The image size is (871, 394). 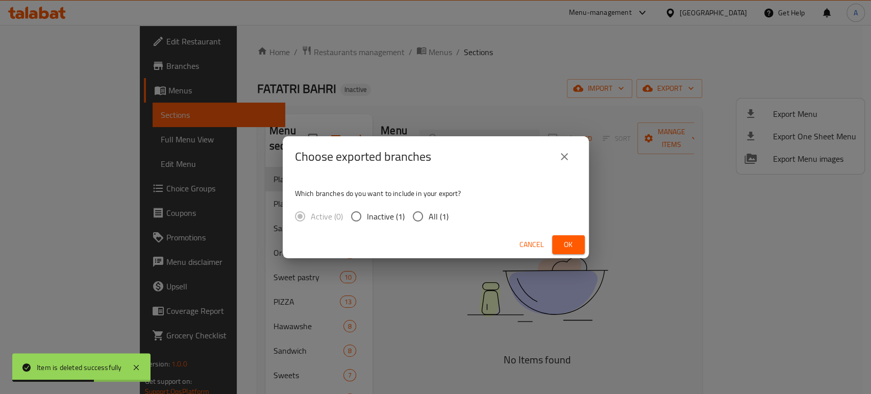 I want to click on button: close, so click(x=565, y=157).